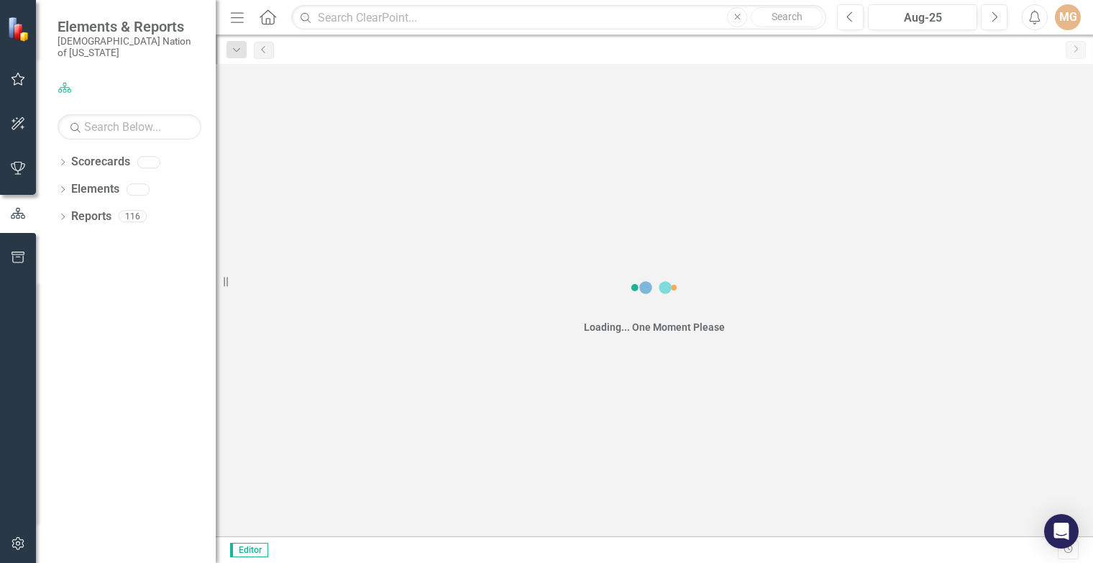  I want to click on span: Editor, so click(249, 550).